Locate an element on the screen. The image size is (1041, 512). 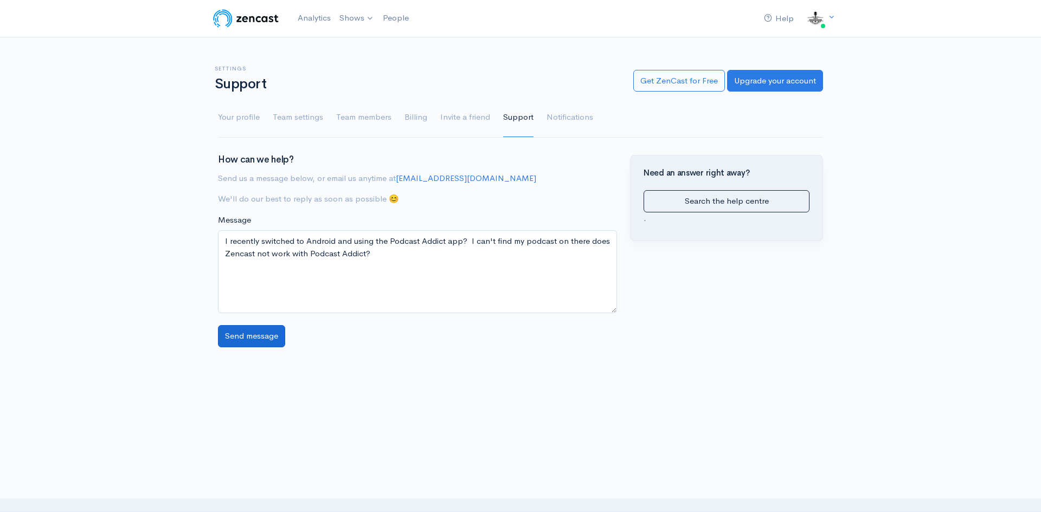
a: Team settings is located at coordinates (298, 118).